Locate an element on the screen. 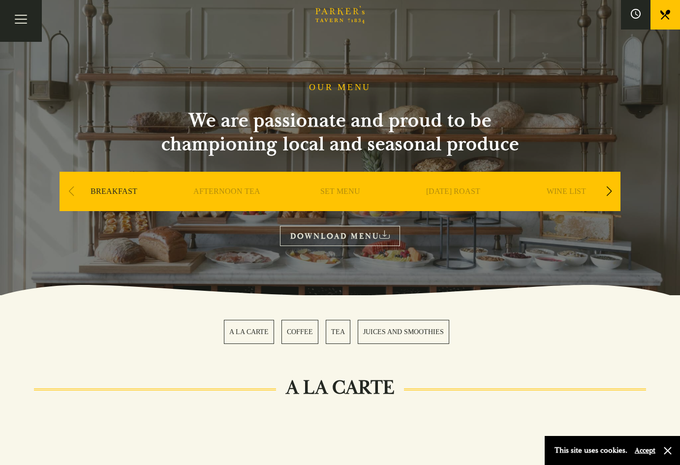 This screenshot has width=680, height=465. h1: OUR MENU is located at coordinates (340, 88).